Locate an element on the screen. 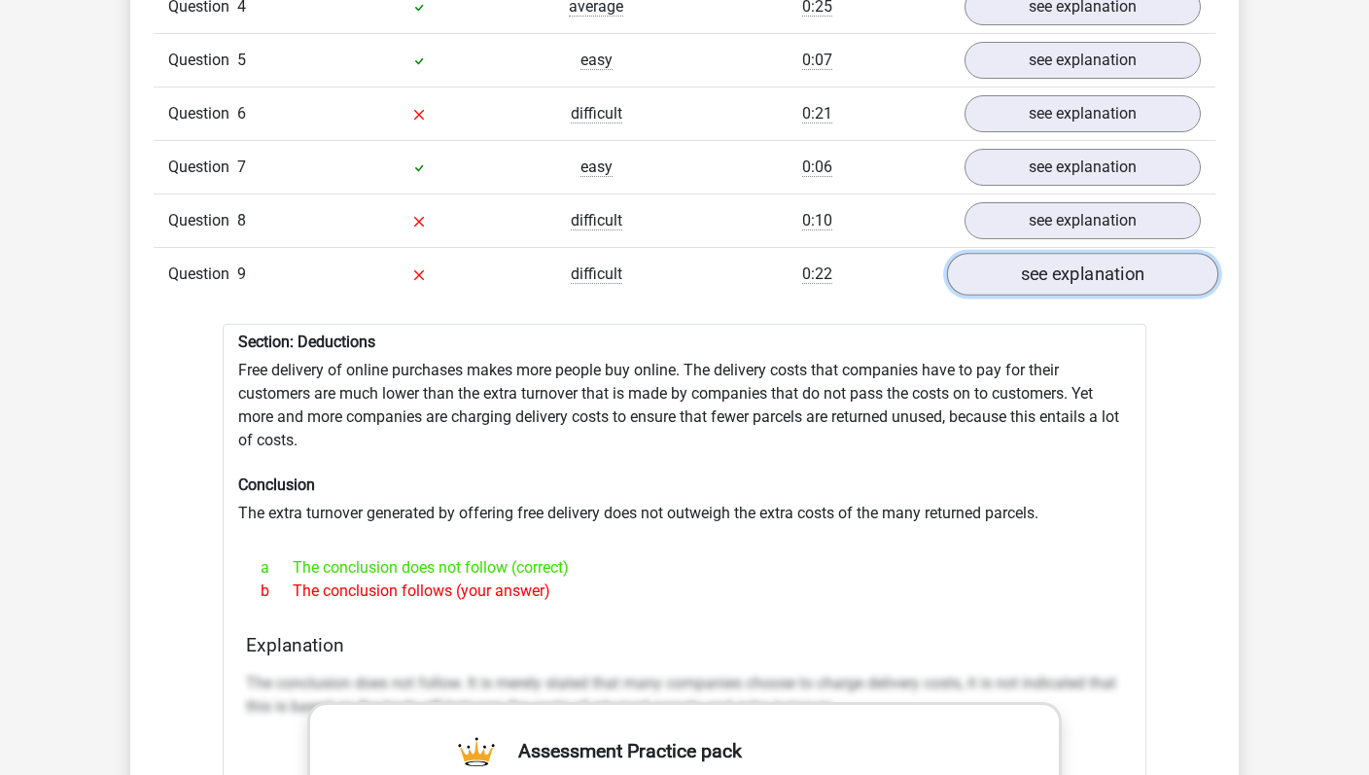 The height and width of the screenshot is (775, 1369). div: The conclusion does not follow (correct) is located at coordinates (685, 568).